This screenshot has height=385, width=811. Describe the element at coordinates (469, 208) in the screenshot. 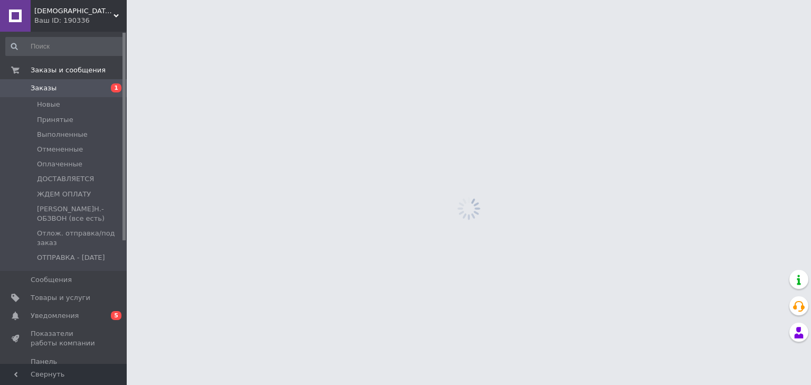

I see `img: spinner_grey-bg-hcd09dd2d8f1a785e3413b09b97f8118e7.gif` at that location.